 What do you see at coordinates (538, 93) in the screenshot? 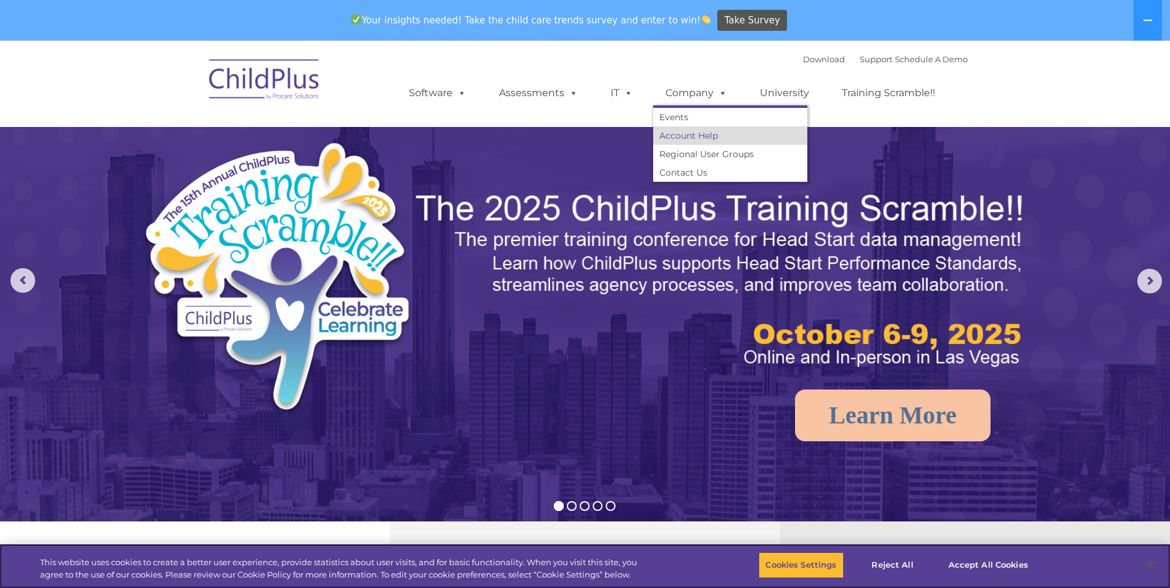
I see `a: Assessments` at bounding box center [538, 93].